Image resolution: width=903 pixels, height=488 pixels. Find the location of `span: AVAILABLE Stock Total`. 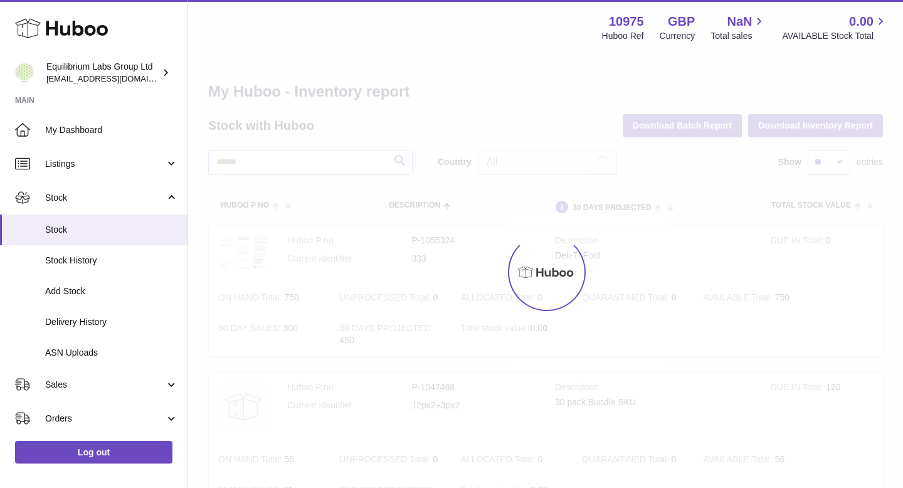

span: AVAILABLE Stock Total is located at coordinates (835, 36).